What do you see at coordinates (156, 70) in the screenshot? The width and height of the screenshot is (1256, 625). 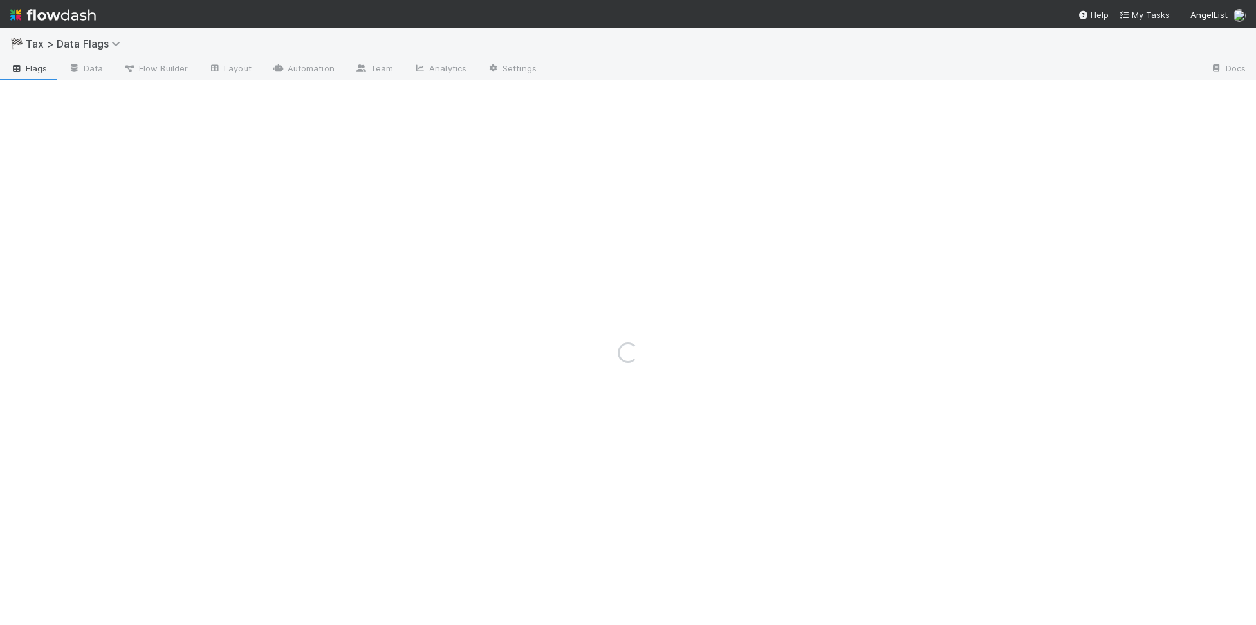 I see `a: Flow Builder` at bounding box center [156, 70].